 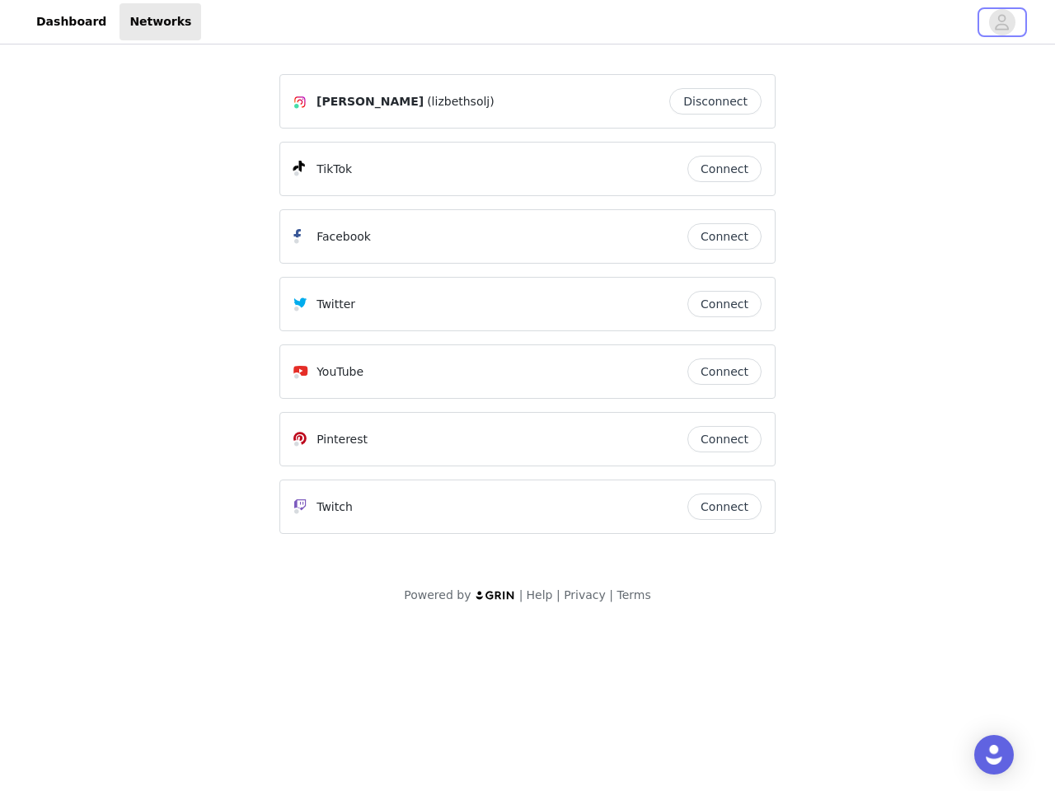 What do you see at coordinates (461, 101) in the screenshot?
I see `span: (lizbethsolj)` at bounding box center [461, 101].